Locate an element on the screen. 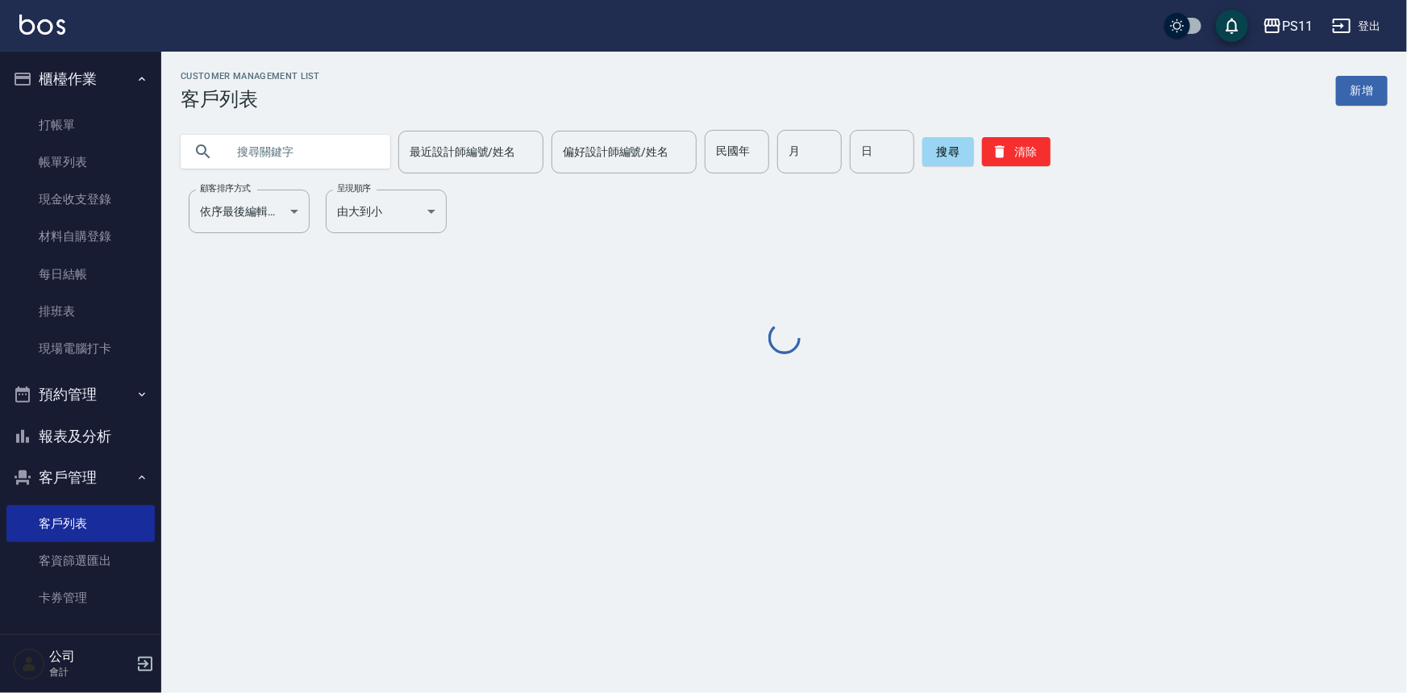 This screenshot has height=693, width=1407. button: 櫃檯作業 is located at coordinates (81, 79).